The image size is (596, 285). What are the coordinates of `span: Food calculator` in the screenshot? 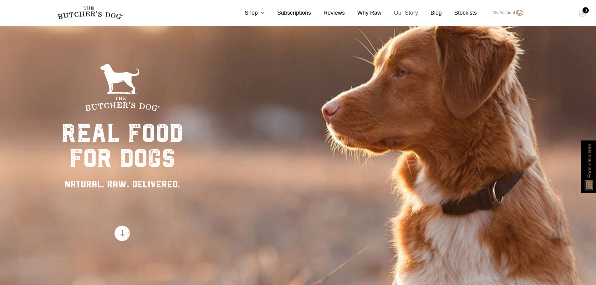 It's located at (589, 160).